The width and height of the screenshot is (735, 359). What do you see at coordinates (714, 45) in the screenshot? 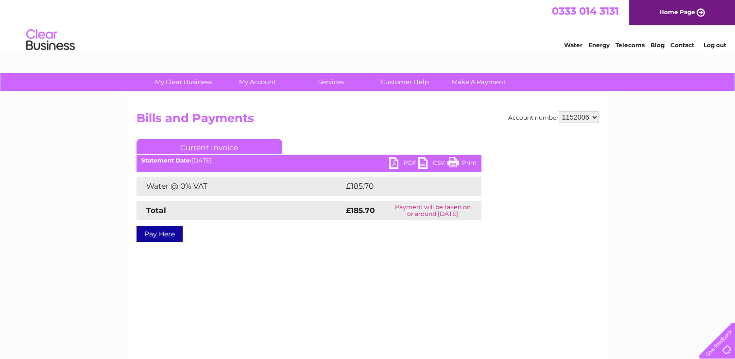
I see `a: Log out` at bounding box center [714, 45].